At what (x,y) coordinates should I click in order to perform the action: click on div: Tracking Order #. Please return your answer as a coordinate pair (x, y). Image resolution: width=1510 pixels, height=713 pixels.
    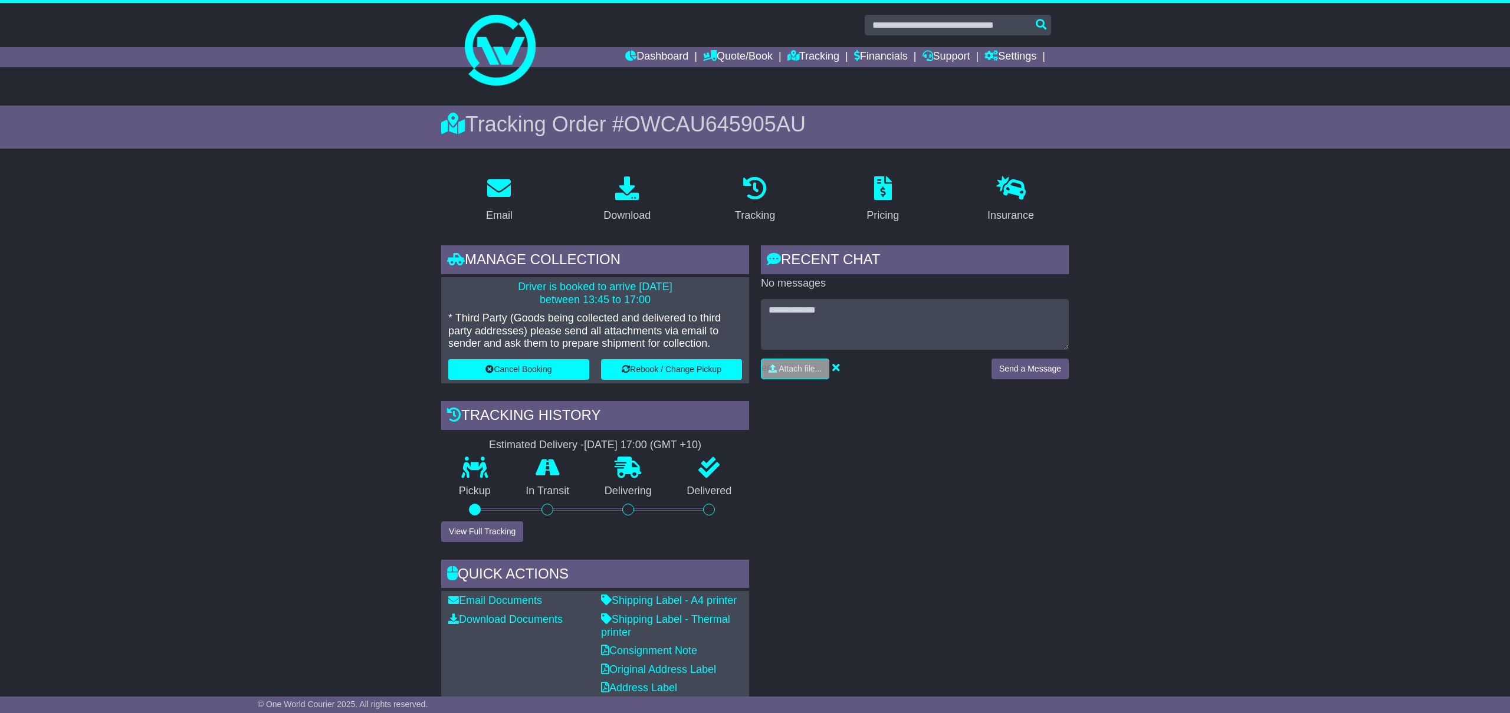
    Looking at the image, I should click on (755, 124).